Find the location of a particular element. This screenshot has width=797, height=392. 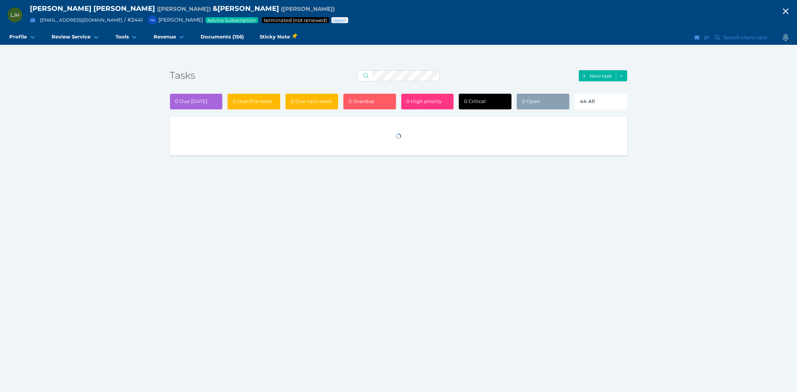

span: Sticky Note is located at coordinates (278, 37).